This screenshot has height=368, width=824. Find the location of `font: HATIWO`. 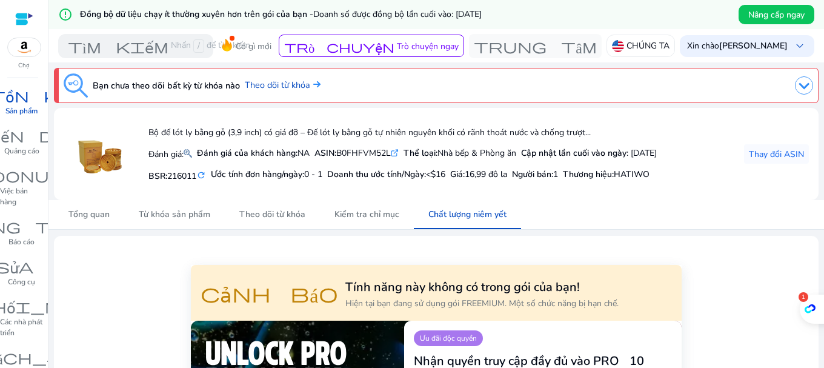

font: HATIWO is located at coordinates (631, 174).